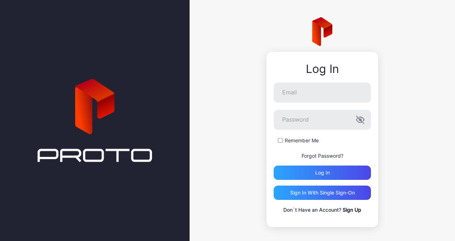  Describe the element at coordinates (322, 120) in the screenshot. I see `input: Password` at that location.